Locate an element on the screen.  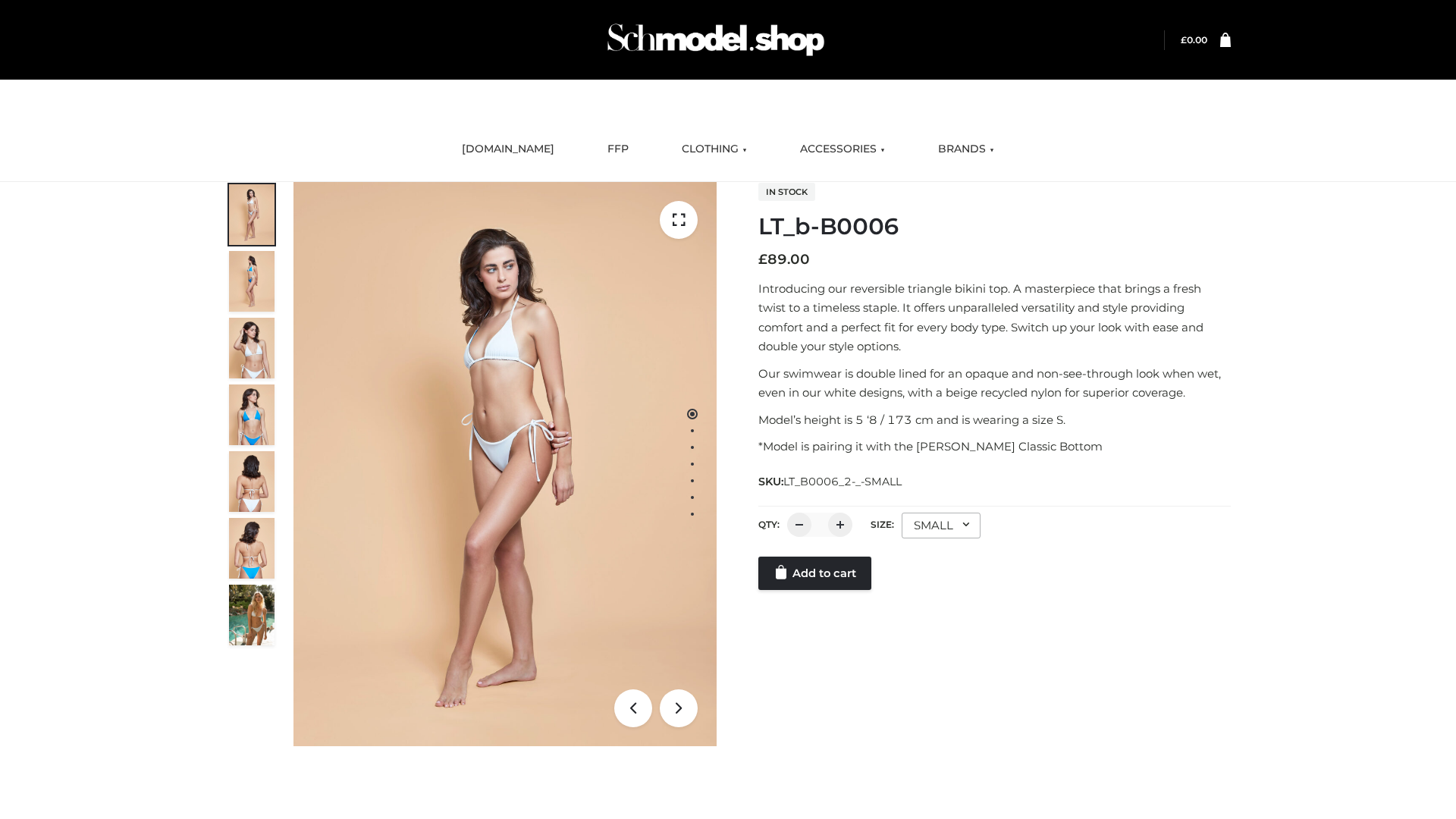
img: ArielClassicBikiniTop_CloudNine_AzureSky_OW114ECO_1 is located at coordinates (505, 464).